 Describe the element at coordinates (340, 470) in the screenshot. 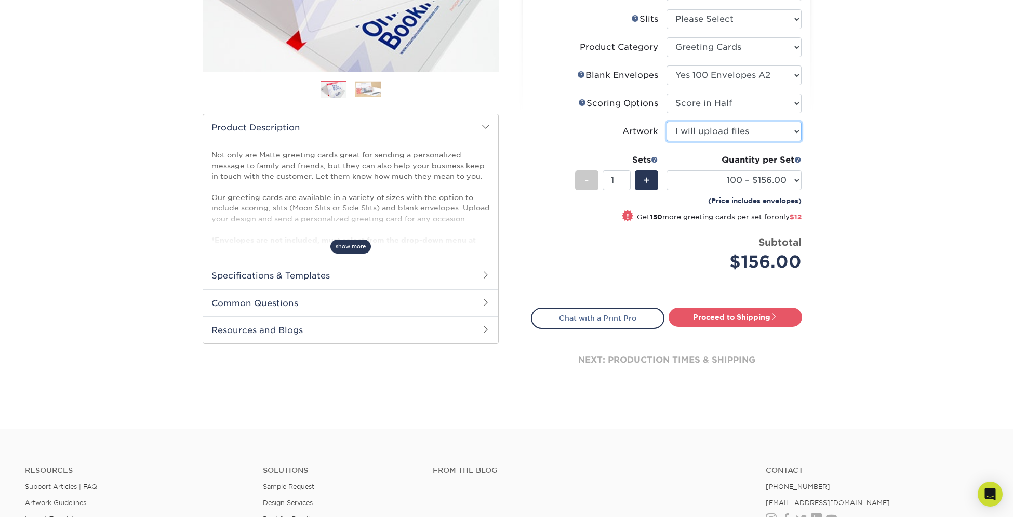

I see `h4: Solutions` at that location.